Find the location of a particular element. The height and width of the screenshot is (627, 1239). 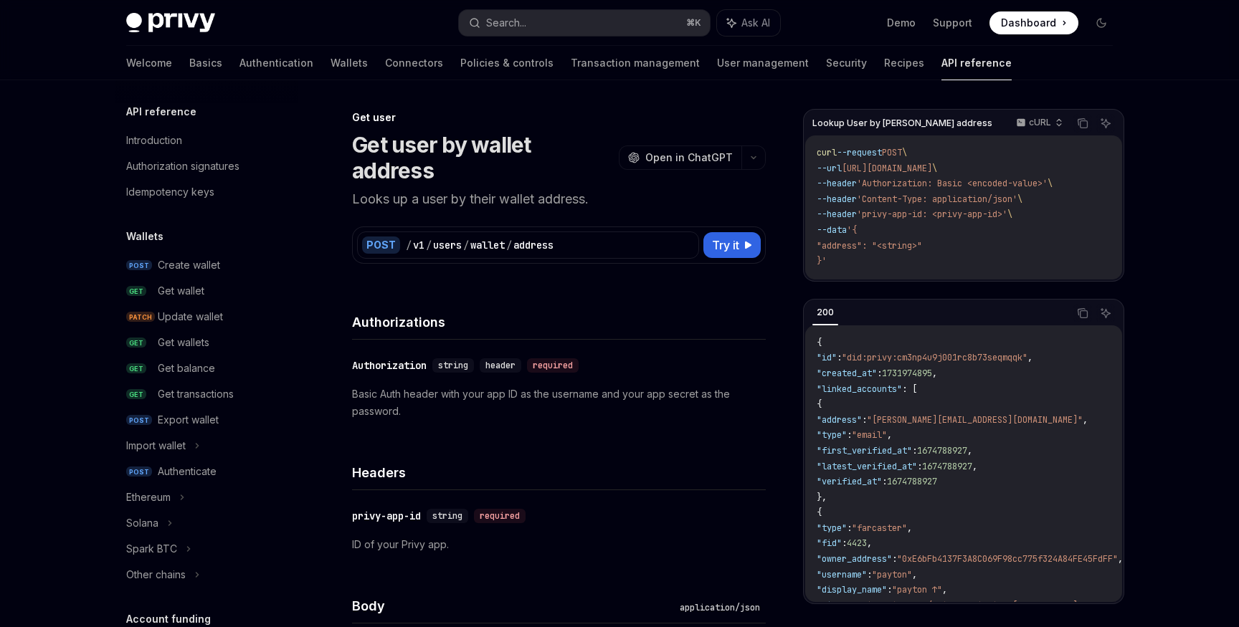

div: 200 is located at coordinates (825, 313).